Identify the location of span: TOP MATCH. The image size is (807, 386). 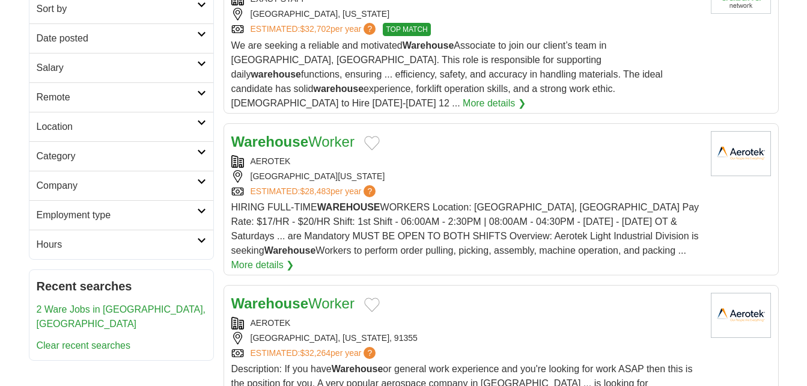
(406, 29).